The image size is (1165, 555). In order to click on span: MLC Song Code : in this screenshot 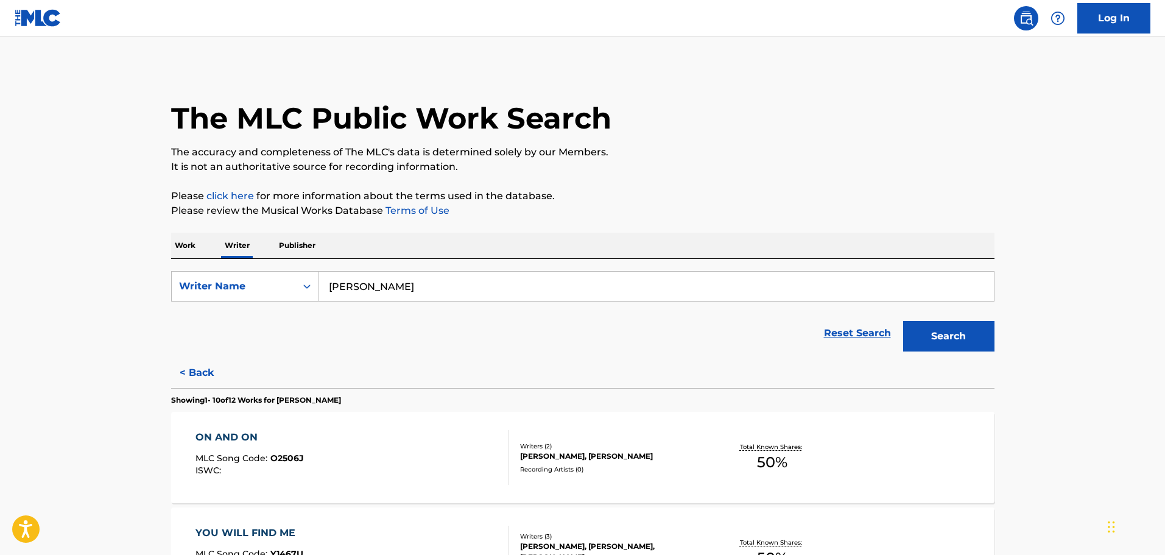, I will do `click(233, 458)`.